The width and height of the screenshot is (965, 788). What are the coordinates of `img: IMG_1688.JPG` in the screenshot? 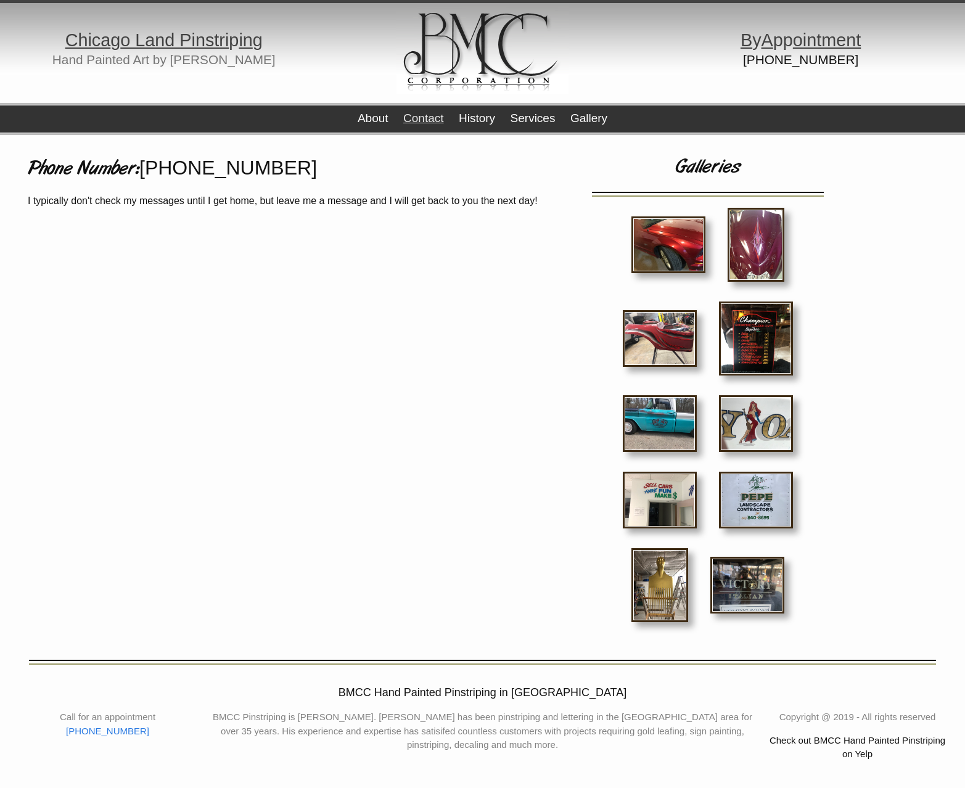 It's located at (669, 245).